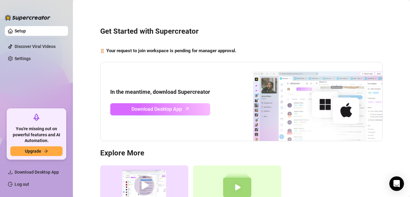  Describe the element at coordinates (22, 184) in the screenshot. I see `a: Log out` at that location.